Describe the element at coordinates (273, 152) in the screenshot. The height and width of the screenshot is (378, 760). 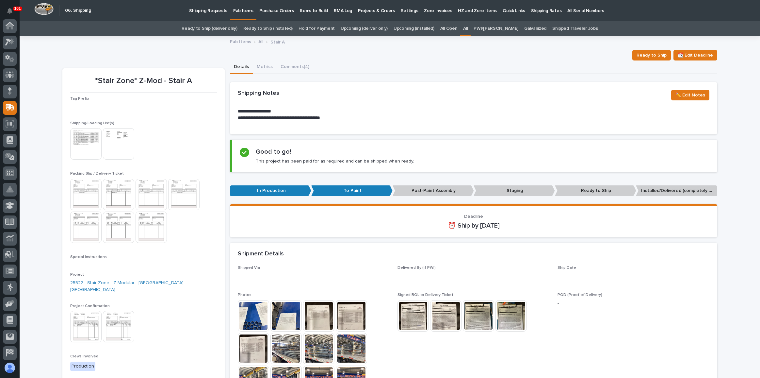
I see `h2: Good to go!` at that location.